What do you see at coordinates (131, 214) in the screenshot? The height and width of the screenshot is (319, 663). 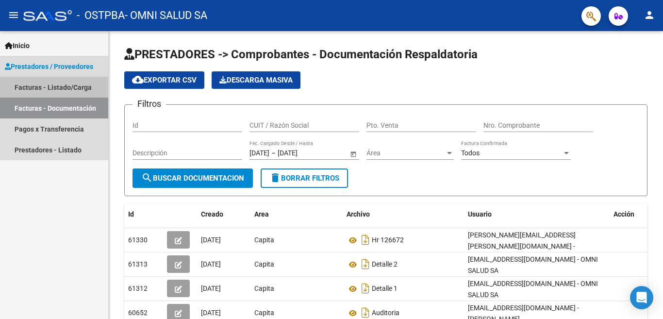 I see `span: Id` at bounding box center [131, 214].